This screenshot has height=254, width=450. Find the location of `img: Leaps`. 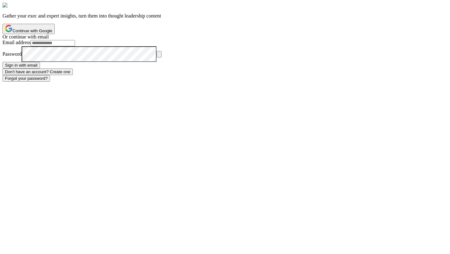

img: Leaps is located at coordinates (11, 5).